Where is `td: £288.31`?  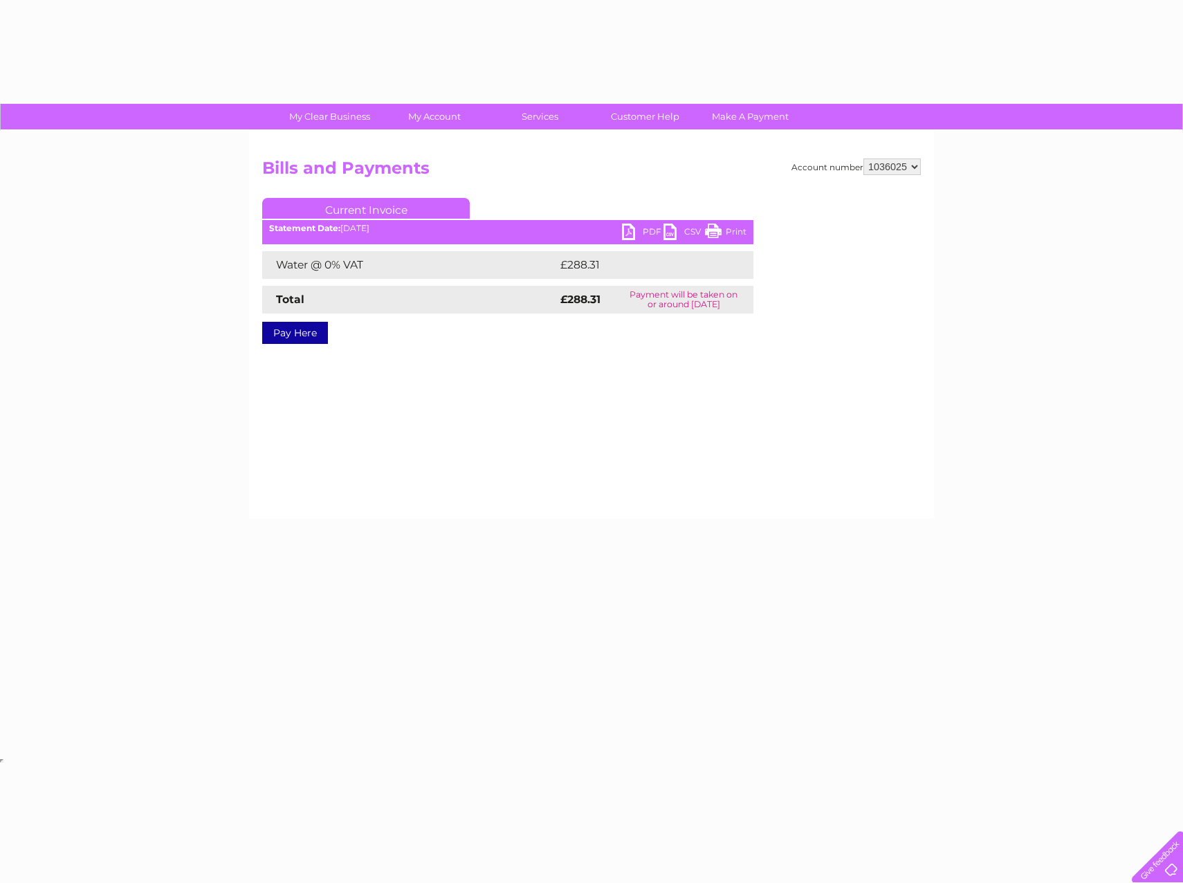 td: £288.31 is located at coordinates (642, 265).